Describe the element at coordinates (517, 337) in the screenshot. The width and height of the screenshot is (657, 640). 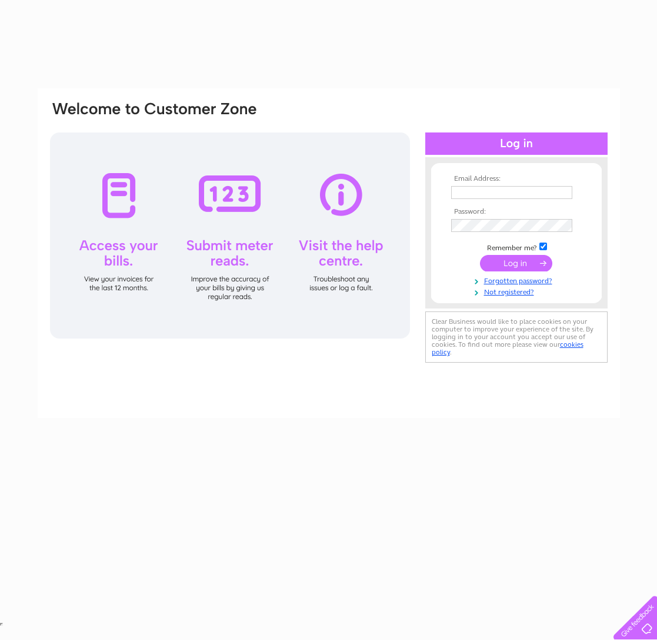
I see `div: Clear Business would like to place cookies on your computer to improve your experience of the sit...` at that location.